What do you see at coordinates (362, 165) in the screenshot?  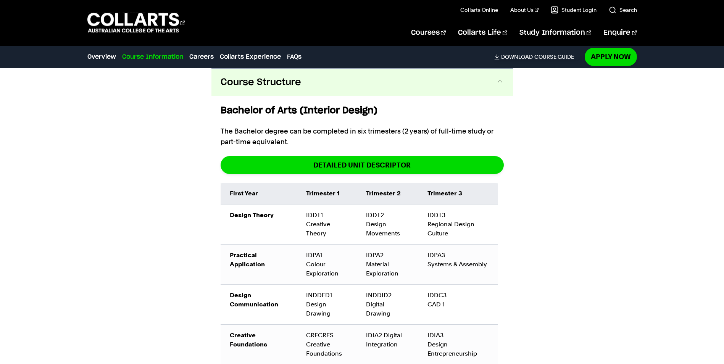 I see `span: DETAILED UNIT DESCRIPTOR` at bounding box center [362, 165].